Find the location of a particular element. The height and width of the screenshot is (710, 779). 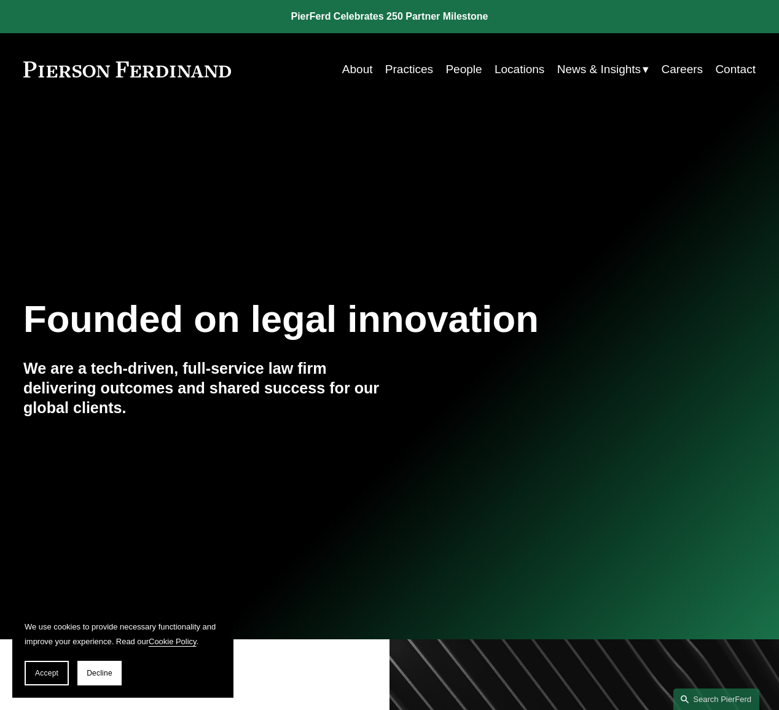

a: Contact is located at coordinates (736, 69).